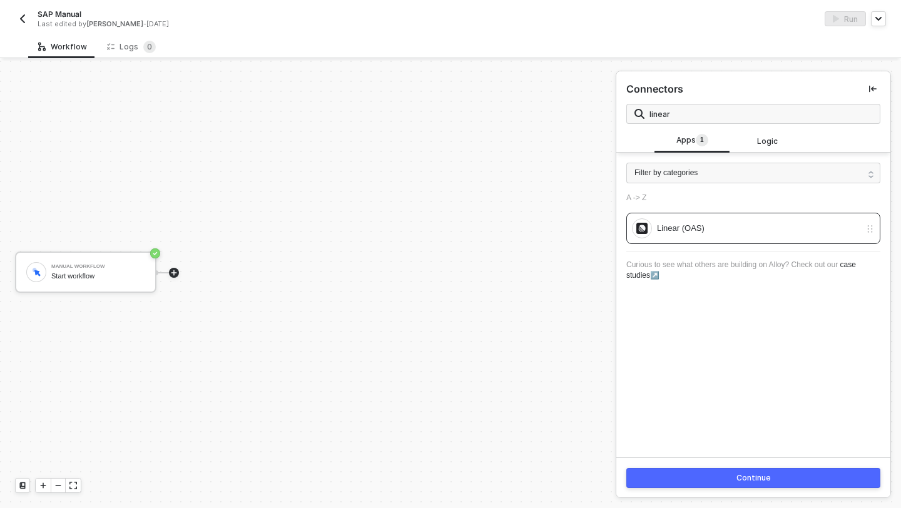 The height and width of the screenshot is (508, 901). What do you see at coordinates (702, 140) in the screenshot?
I see `sup: 1` at bounding box center [702, 140].